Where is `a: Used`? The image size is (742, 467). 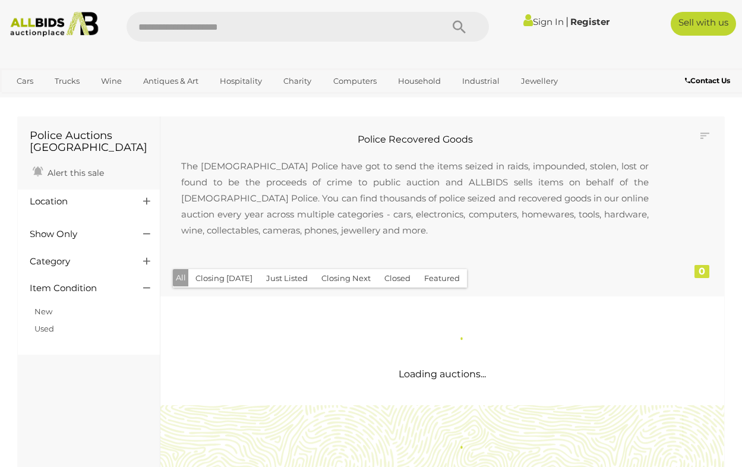
a: Used is located at coordinates (44, 329).